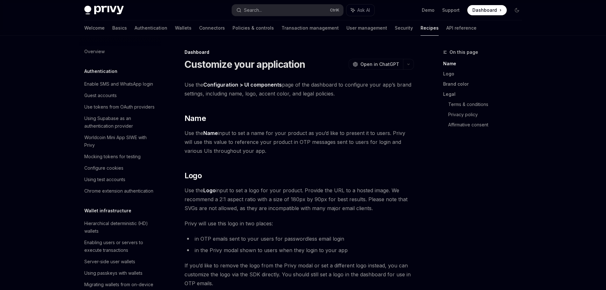 Image resolution: width=606 pixels, height=290 pixels. I want to click on div: Configure cookies, so click(104, 168).